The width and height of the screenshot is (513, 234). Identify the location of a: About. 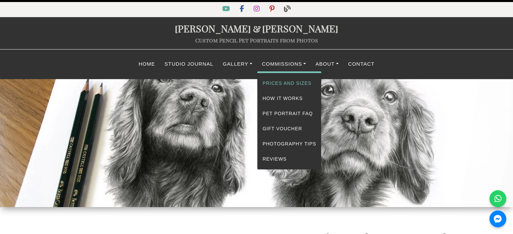
(327, 64).